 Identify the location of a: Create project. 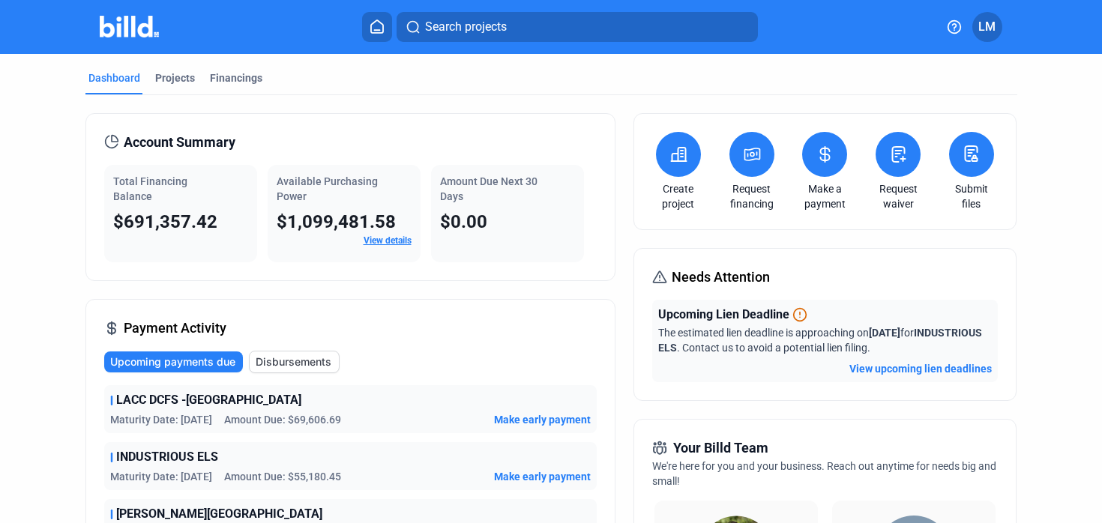
(679, 196).